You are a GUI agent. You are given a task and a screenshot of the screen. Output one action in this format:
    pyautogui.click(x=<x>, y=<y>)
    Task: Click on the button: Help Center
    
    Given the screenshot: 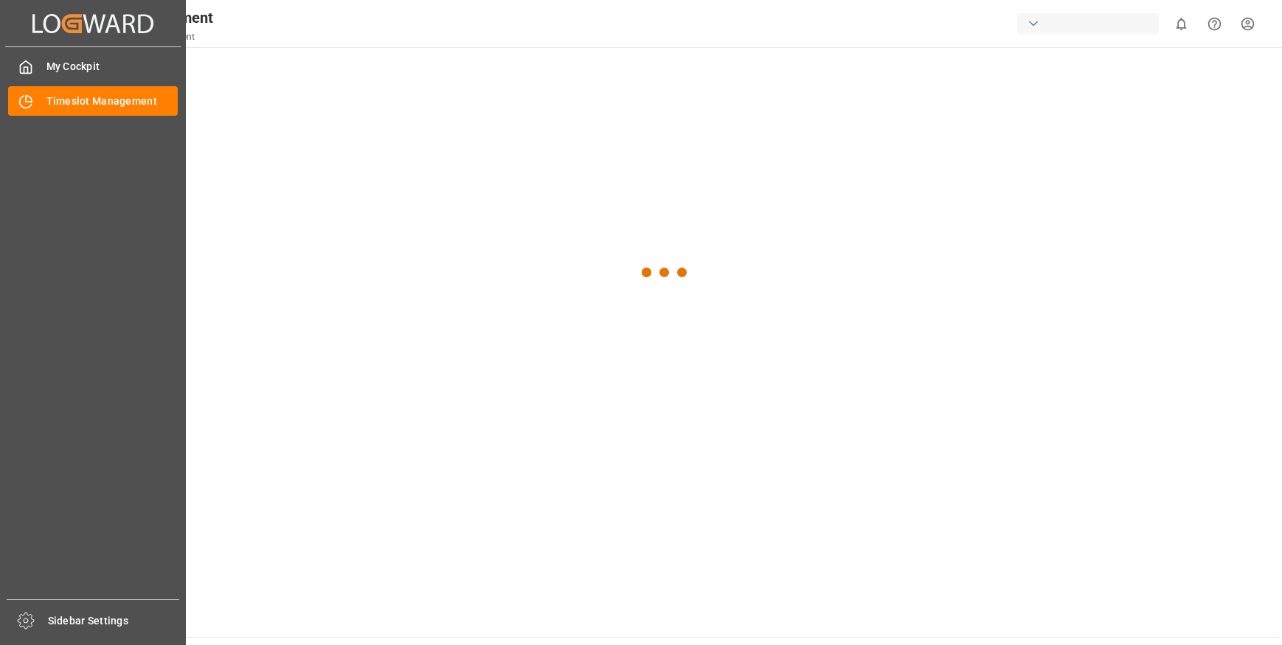 What is the action you would take?
    pyautogui.click(x=1214, y=24)
    